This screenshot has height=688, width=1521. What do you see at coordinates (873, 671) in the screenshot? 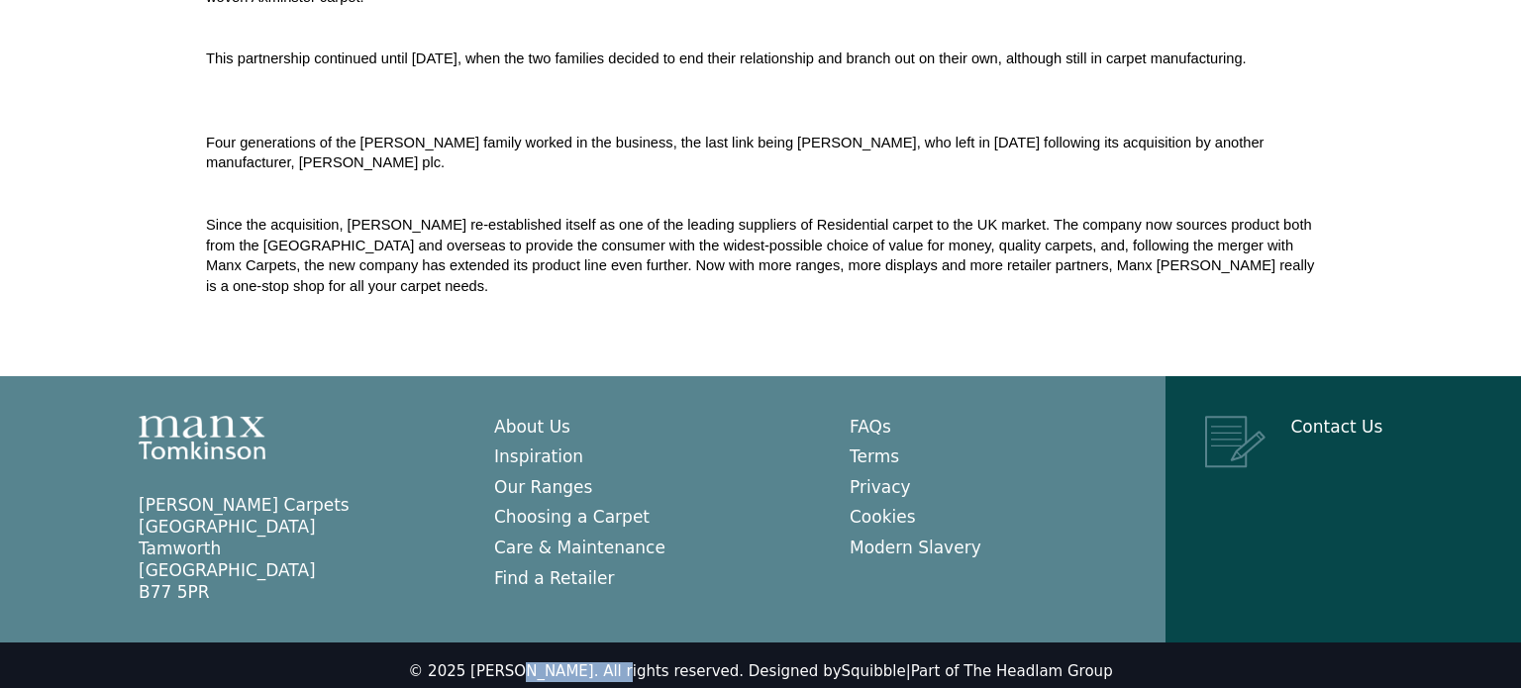
I see `a: Squibble` at bounding box center [873, 671].